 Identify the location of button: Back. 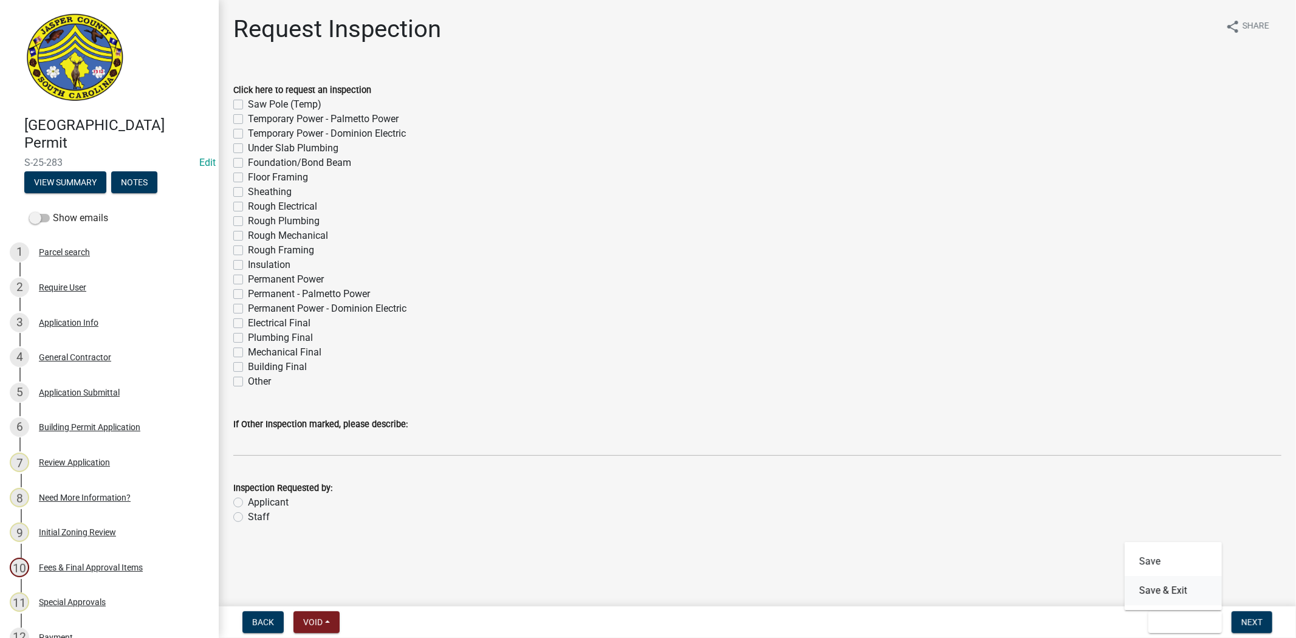
(263, 622).